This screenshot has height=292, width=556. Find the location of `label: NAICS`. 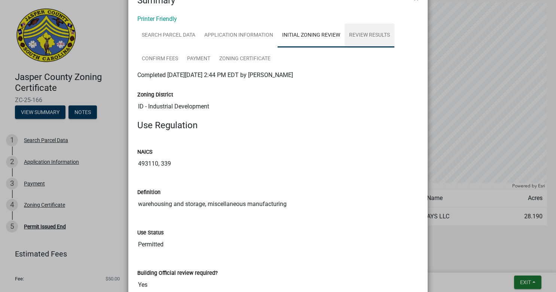

label: NAICS is located at coordinates (145, 152).